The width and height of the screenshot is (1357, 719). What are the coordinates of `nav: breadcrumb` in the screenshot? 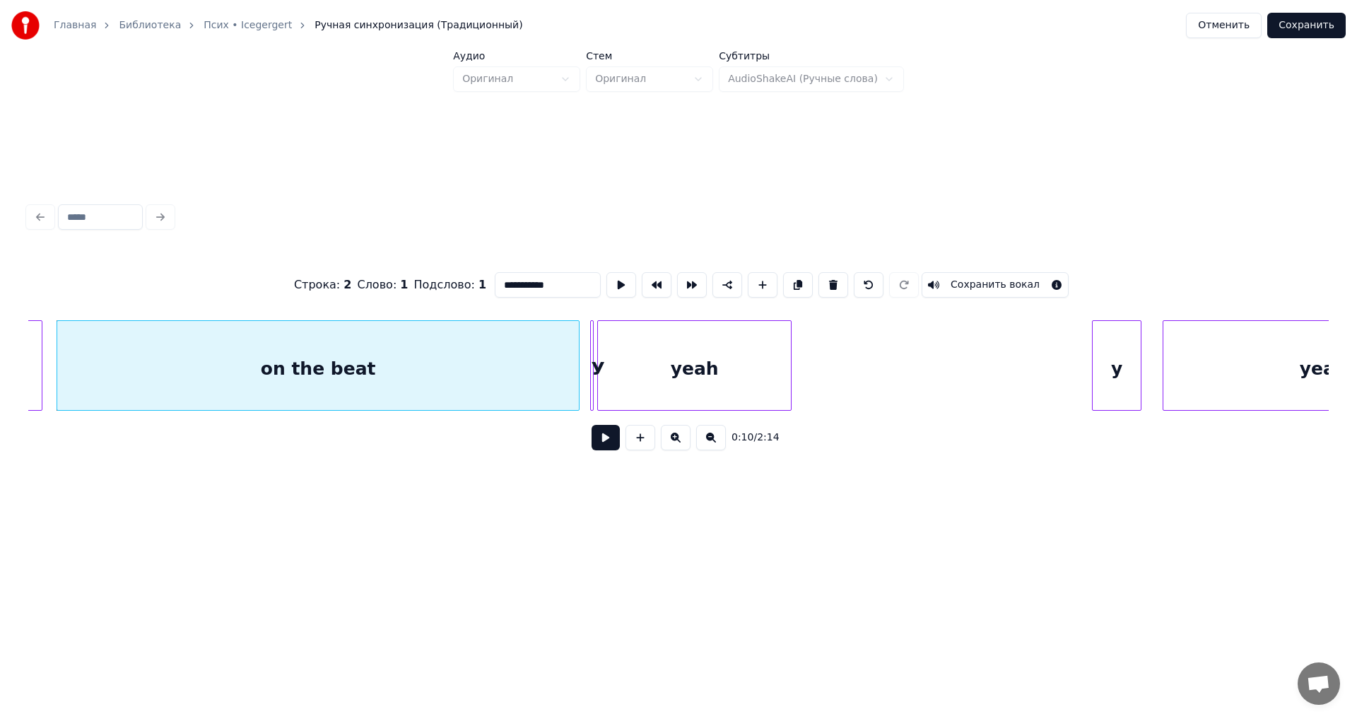 It's located at (288, 25).